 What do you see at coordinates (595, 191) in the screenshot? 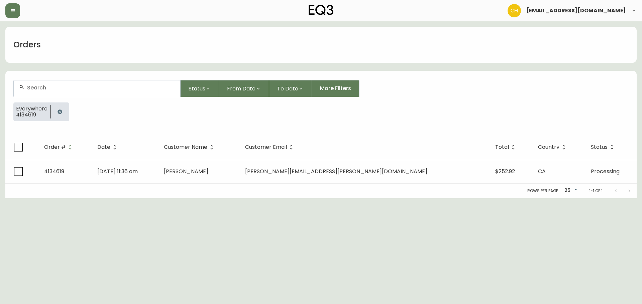
I see `p: 1-1 of 1` at bounding box center [595, 191].